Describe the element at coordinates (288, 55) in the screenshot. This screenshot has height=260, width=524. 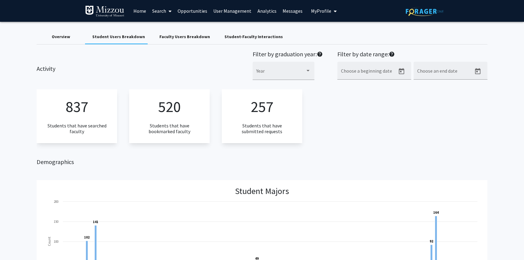
I see `h2: Filter by graduation year:` at that location.